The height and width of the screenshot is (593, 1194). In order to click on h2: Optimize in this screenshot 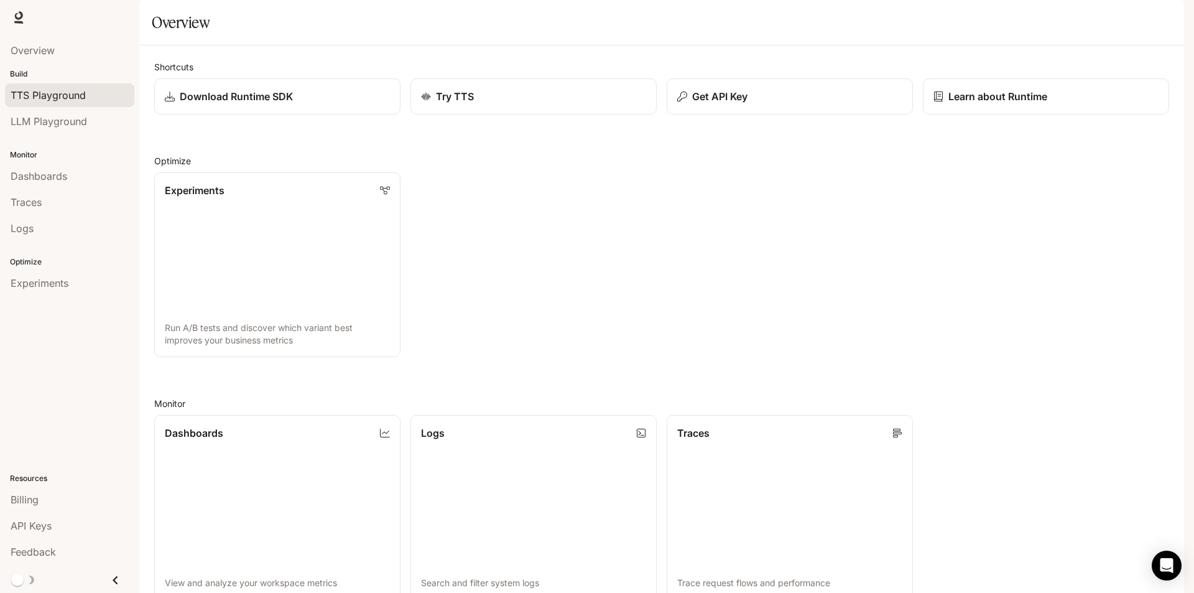, I will do `click(662, 160)`.